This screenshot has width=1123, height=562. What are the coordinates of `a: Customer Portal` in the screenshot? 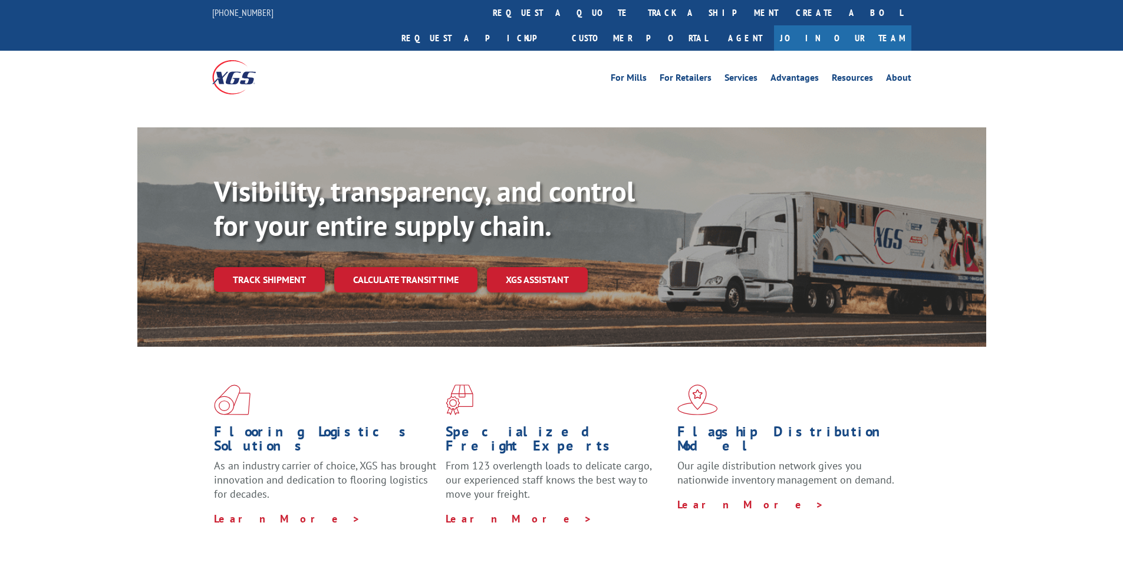 It's located at (640, 38).